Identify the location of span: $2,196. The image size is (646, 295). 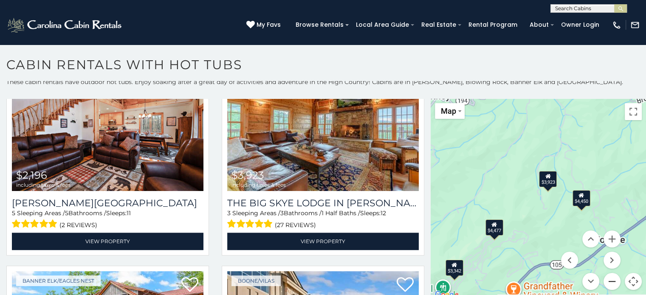
(31, 175).